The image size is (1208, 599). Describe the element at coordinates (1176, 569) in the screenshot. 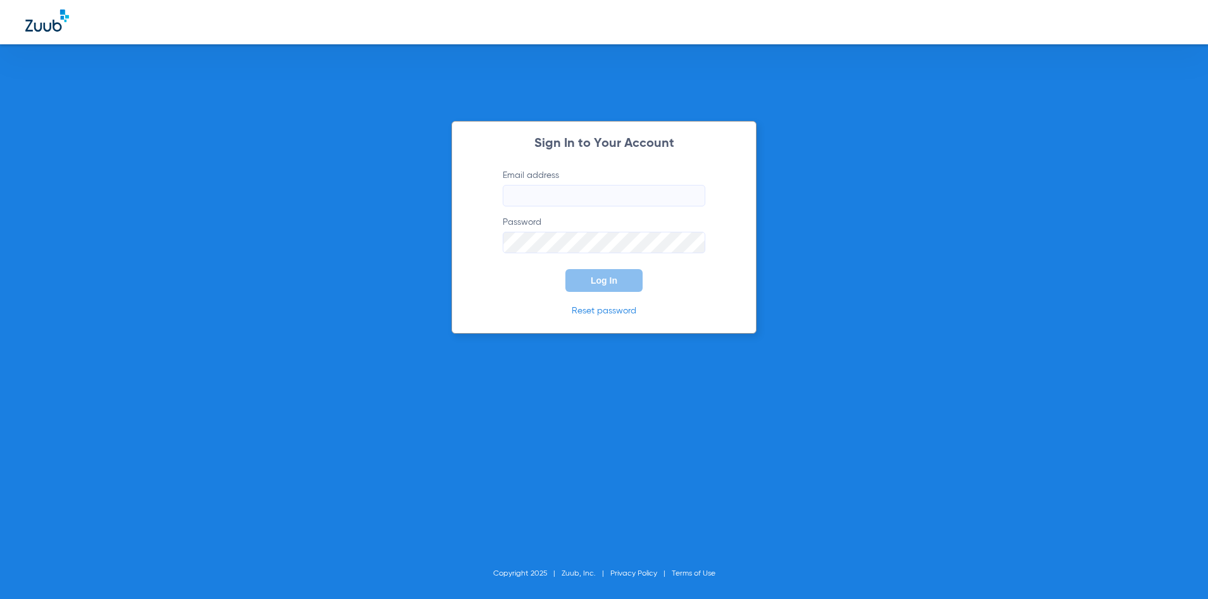

I see `div: Chat Widget` at that location.